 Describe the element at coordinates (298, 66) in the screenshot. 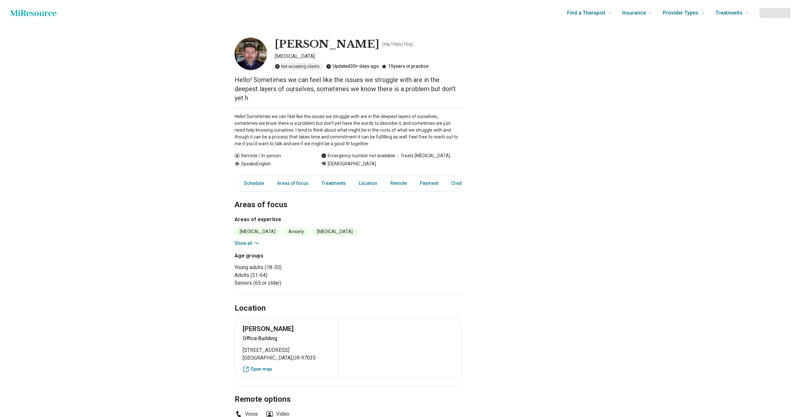

I see `div: Not accepting clients` at that location.